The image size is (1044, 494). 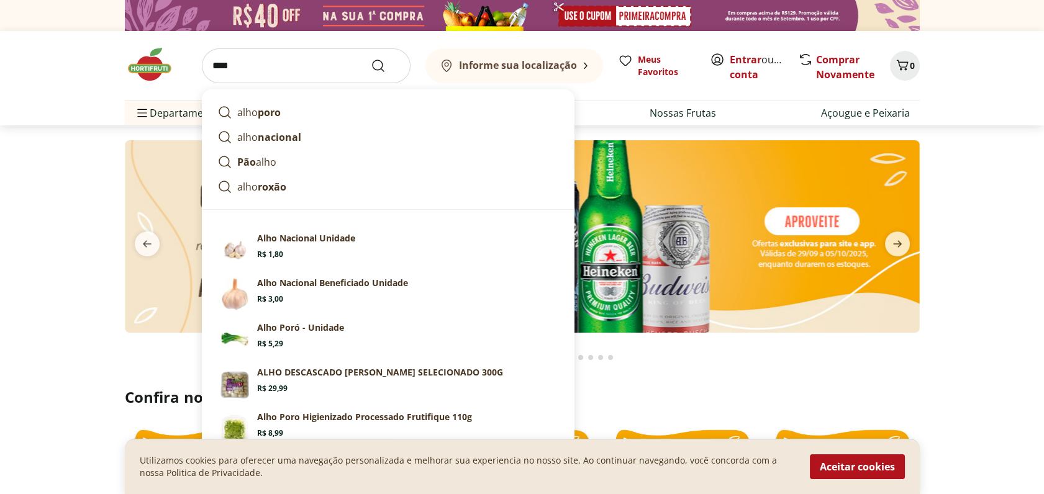 I want to click on a: Entrar, so click(x=745, y=60).